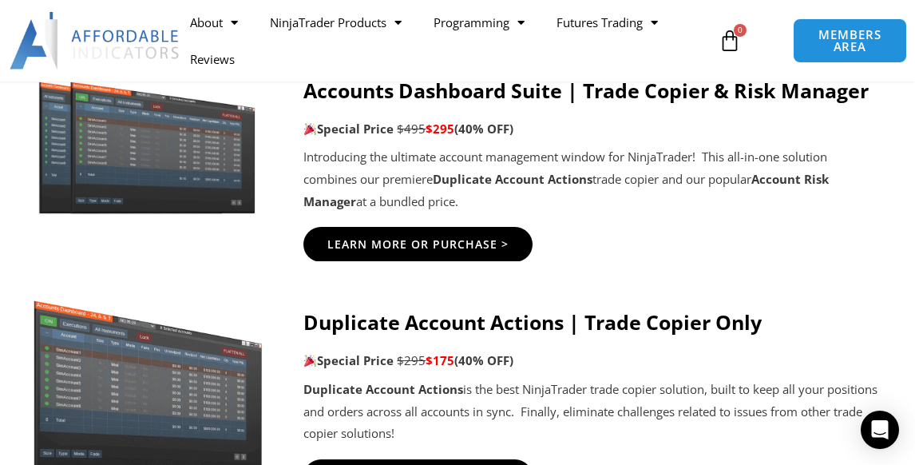 This screenshot has height=465, width=915. I want to click on a: About, so click(214, 22).